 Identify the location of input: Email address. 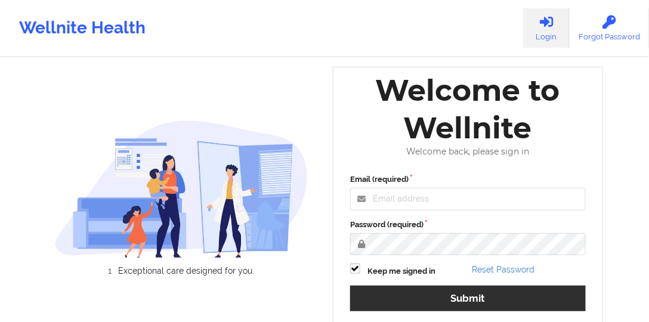
(467, 199).